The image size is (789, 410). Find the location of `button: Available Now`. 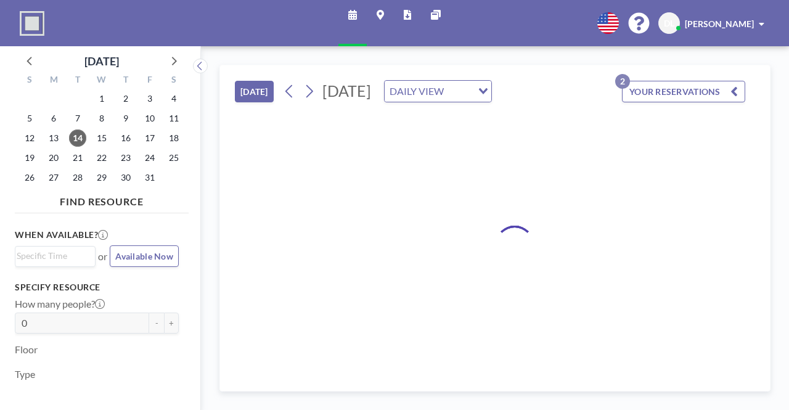

button: Available Now is located at coordinates (144, 256).